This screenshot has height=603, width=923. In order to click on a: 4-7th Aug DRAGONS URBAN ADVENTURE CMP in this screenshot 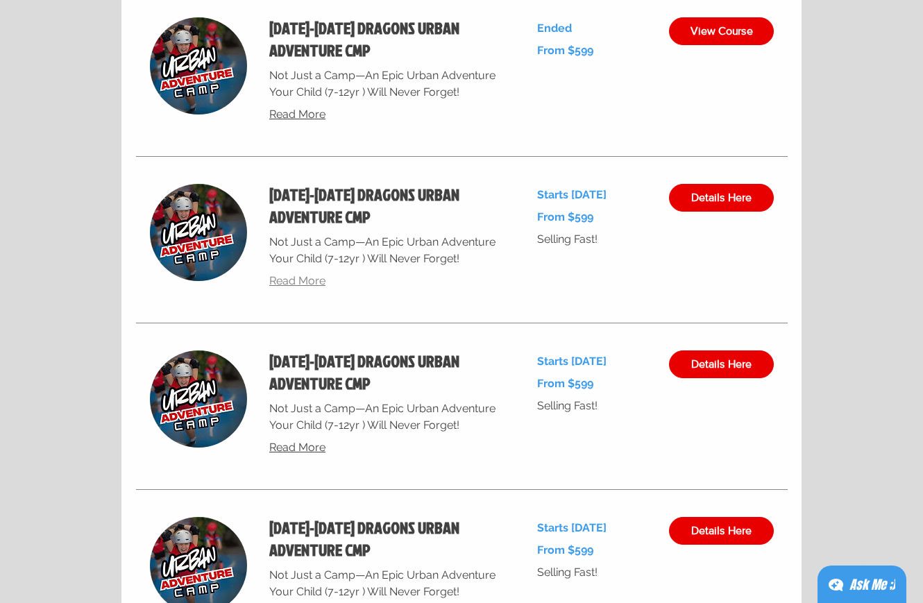, I will do `click(387, 40)`.